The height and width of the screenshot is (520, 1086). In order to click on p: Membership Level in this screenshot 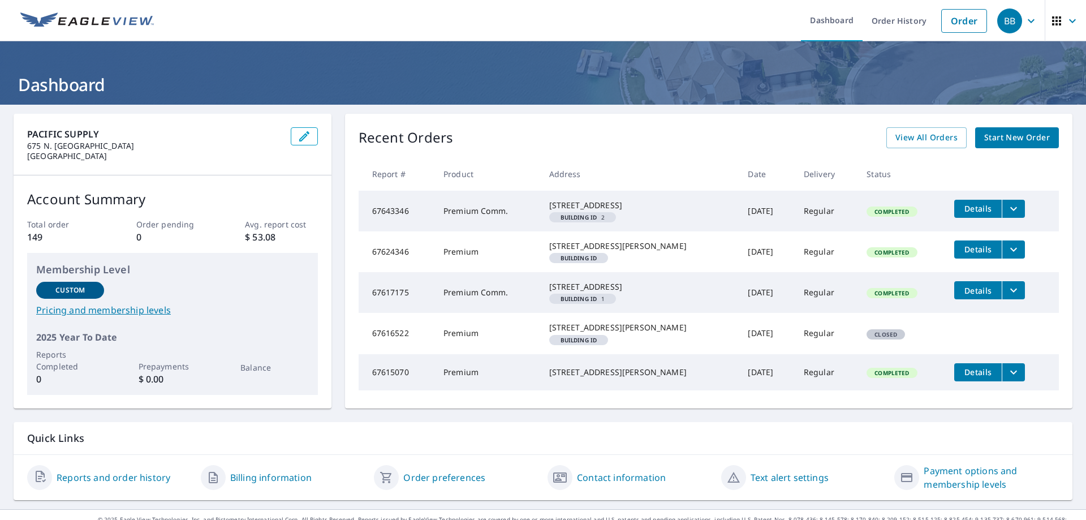, I will do `click(173, 269)`.